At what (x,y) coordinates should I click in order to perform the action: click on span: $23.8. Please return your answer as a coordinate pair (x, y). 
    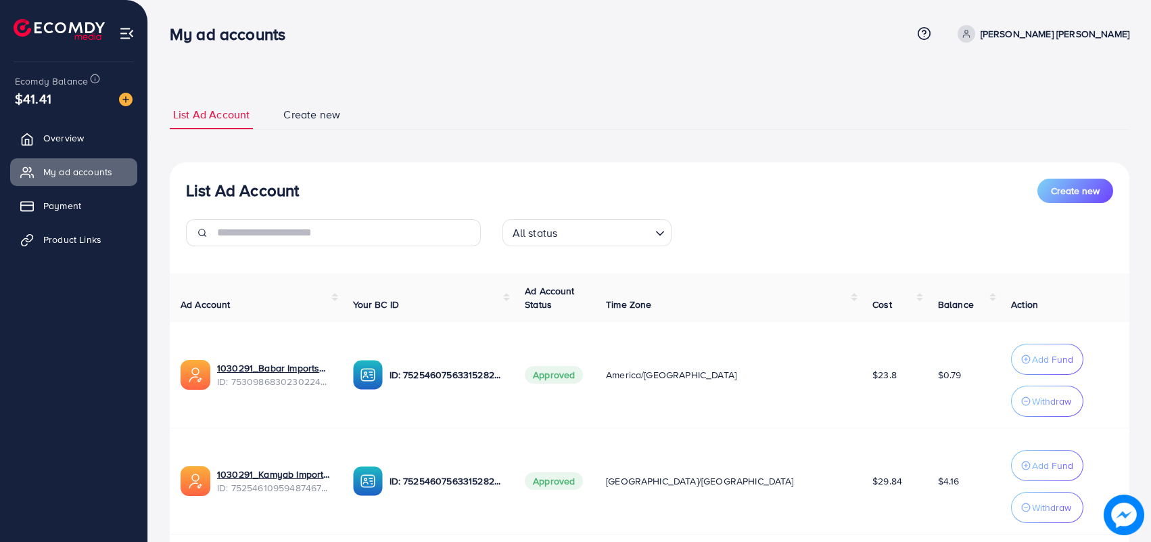
    Looking at the image, I should click on (884, 375).